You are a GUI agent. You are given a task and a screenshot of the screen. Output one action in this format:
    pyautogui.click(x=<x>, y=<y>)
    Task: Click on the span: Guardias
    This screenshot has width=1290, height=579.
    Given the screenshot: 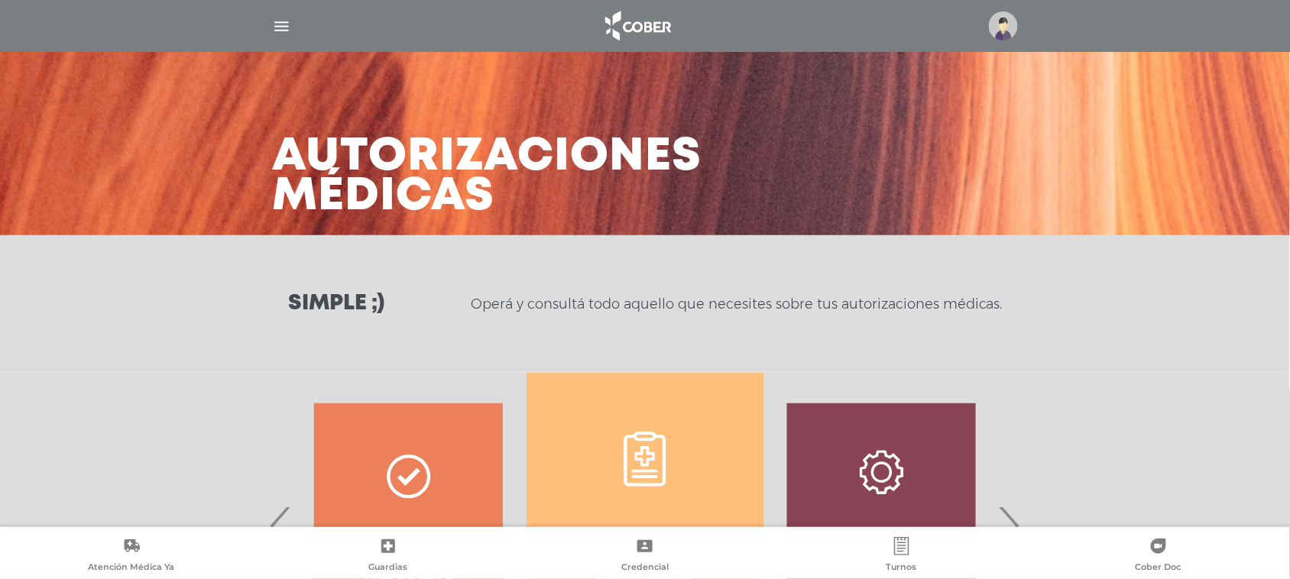 What is the action you would take?
    pyautogui.click(x=388, y=568)
    